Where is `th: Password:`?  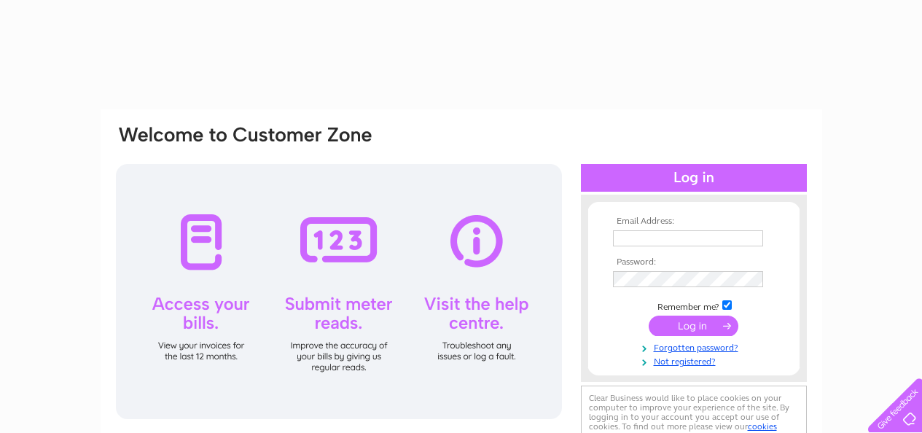
th: Password: is located at coordinates (694, 263).